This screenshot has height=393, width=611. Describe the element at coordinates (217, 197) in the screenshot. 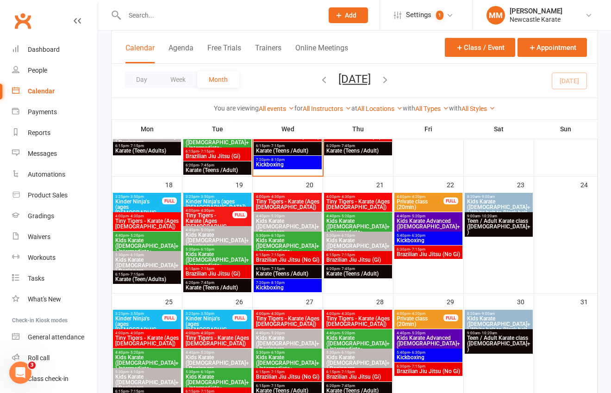

I see `span: 3:25pm` at that location.